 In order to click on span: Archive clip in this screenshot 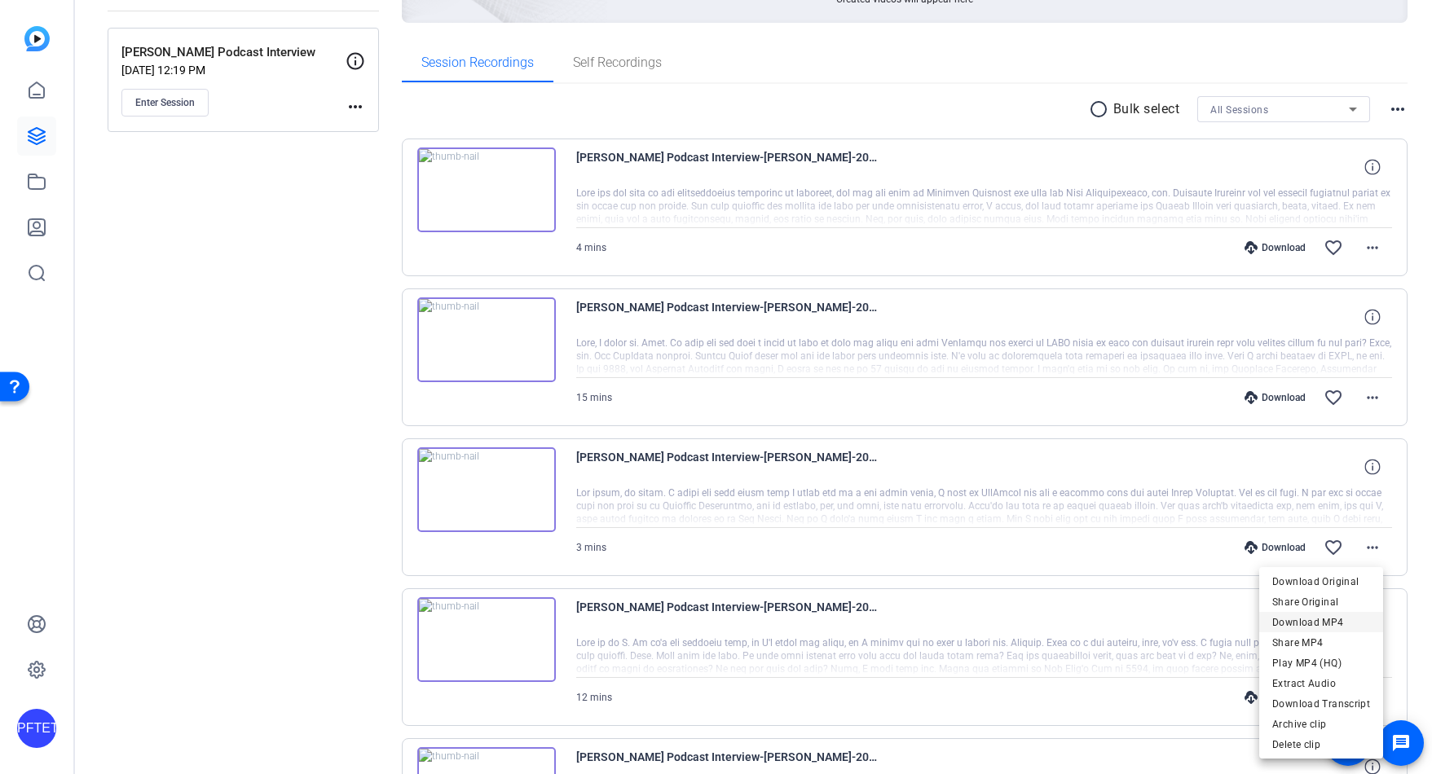, I will do `click(1321, 724)`.